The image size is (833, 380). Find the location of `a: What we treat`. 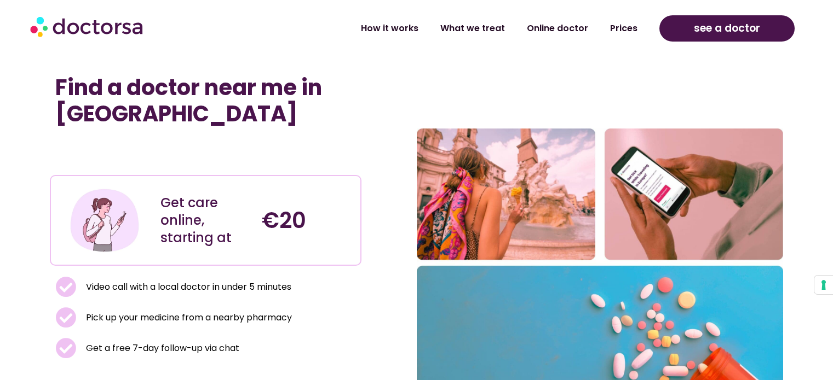

a: What we treat is located at coordinates (472, 28).